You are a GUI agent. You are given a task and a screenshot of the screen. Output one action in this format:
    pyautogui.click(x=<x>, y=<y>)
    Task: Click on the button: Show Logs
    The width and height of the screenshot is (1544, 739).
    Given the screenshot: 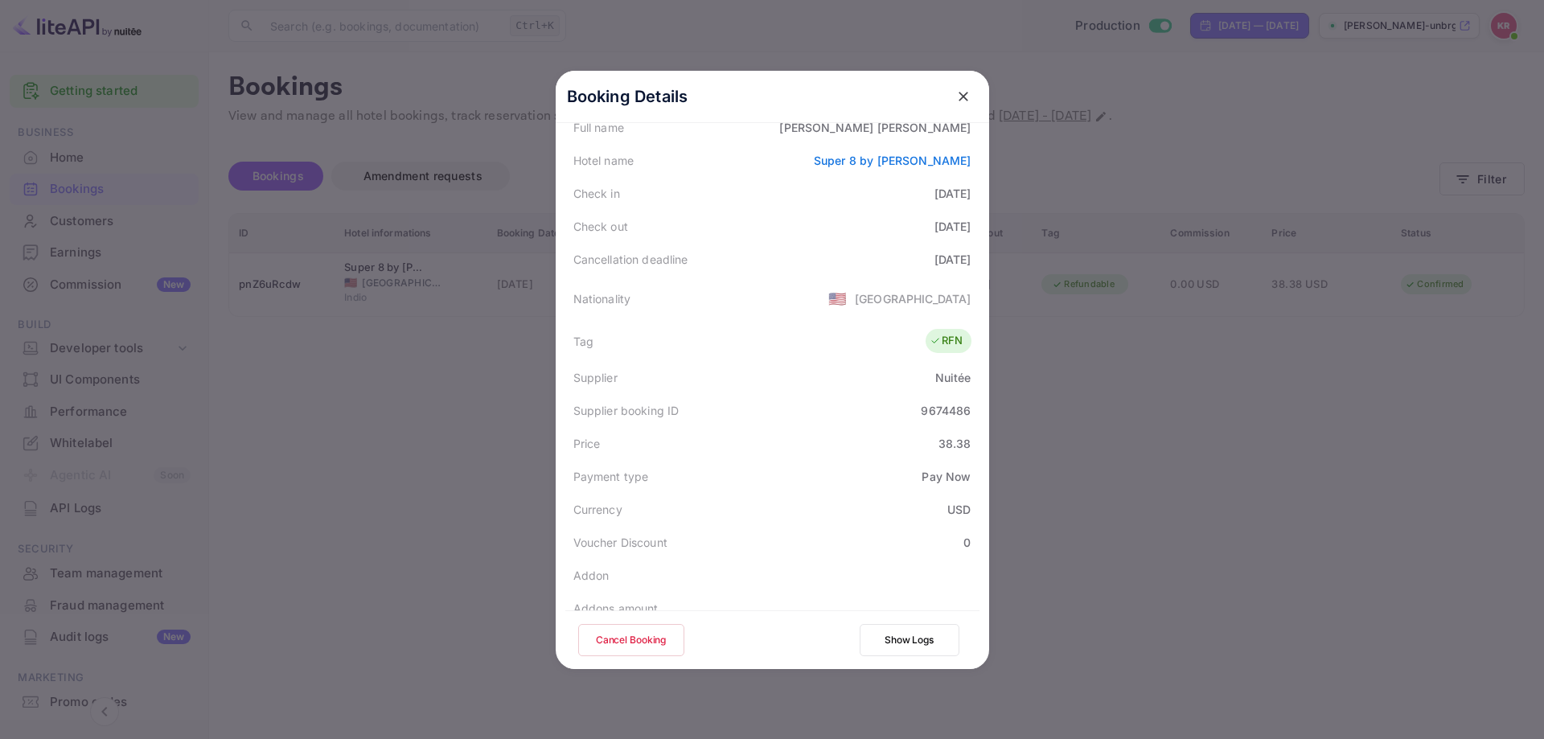 What is the action you would take?
    pyautogui.click(x=910, y=640)
    